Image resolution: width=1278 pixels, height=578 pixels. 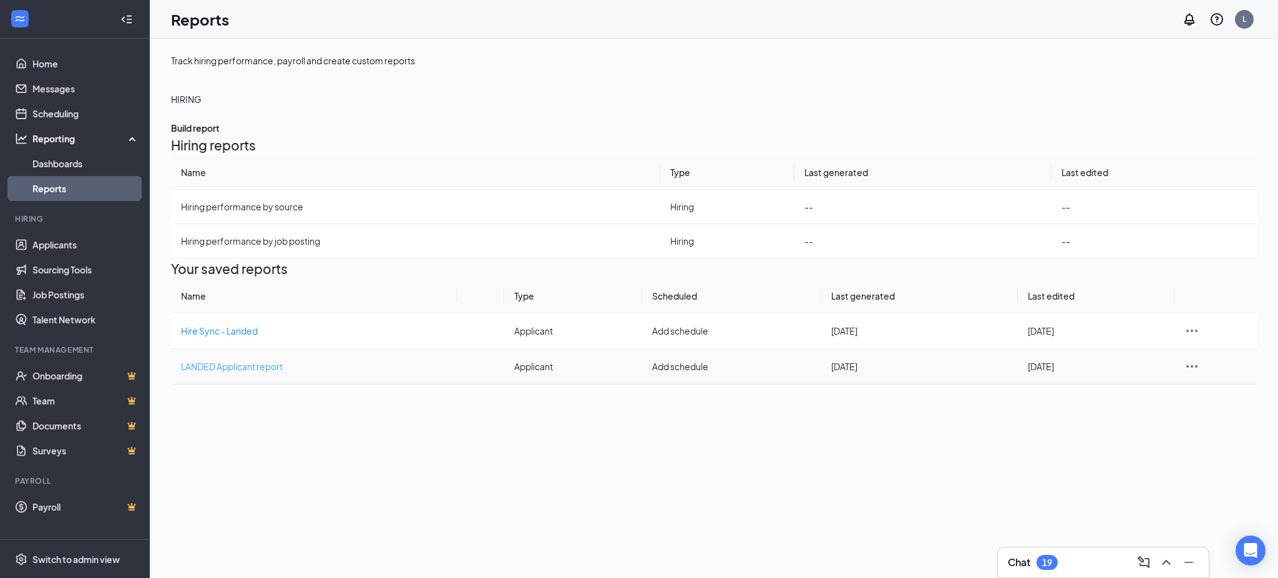 I want to click on svg: Collapse, so click(x=127, y=19).